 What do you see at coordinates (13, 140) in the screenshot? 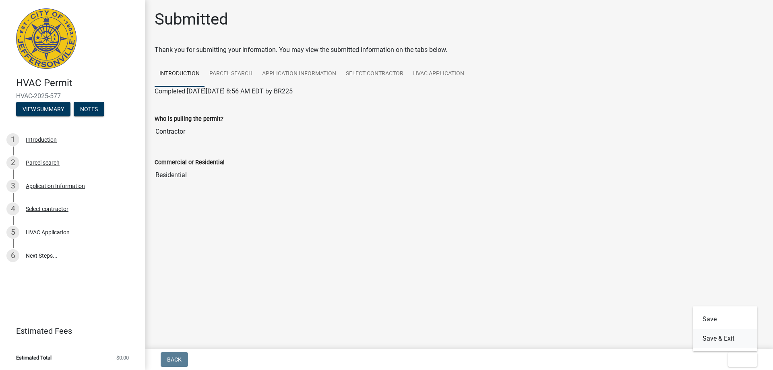
I see `div: 1` at bounding box center [13, 140].